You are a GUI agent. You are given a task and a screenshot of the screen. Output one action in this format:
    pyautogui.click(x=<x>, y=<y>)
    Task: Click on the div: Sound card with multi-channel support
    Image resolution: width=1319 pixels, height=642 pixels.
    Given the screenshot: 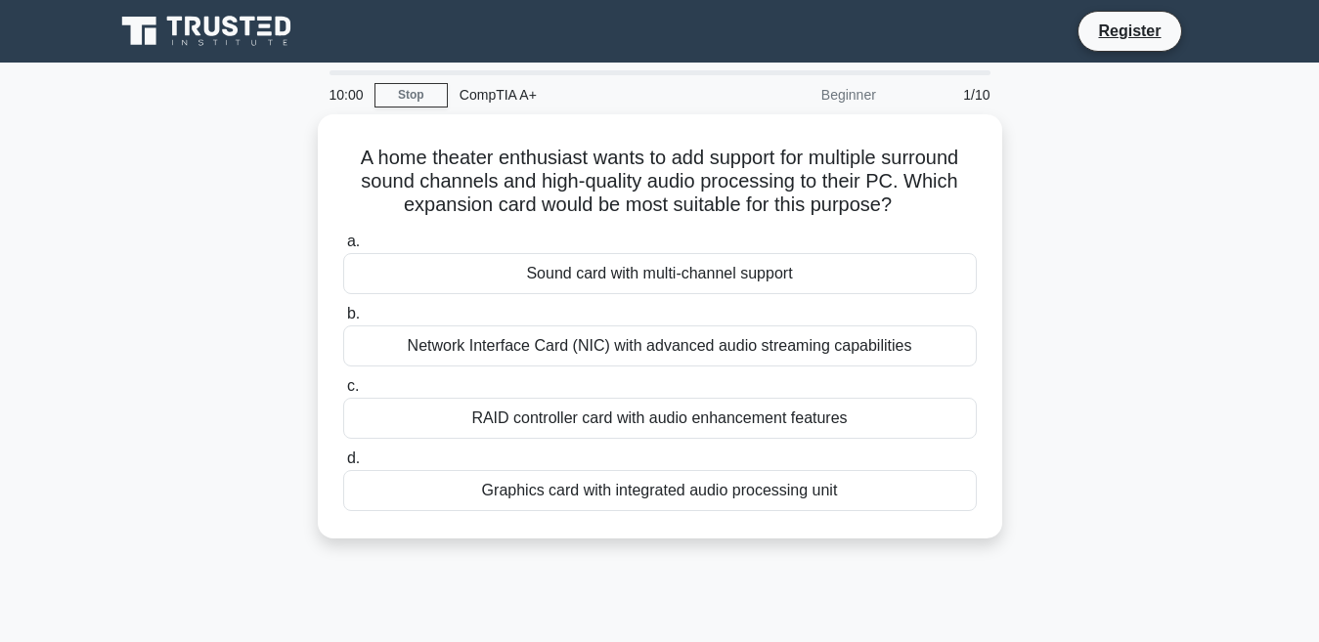 What is the action you would take?
    pyautogui.click(x=660, y=274)
    